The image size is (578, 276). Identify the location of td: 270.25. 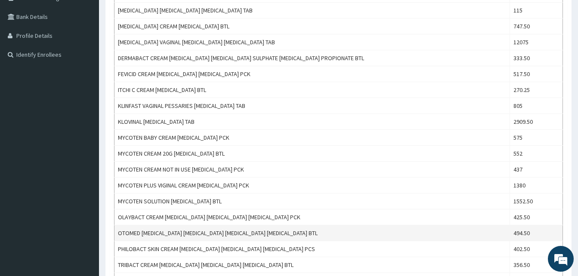
(536, 90).